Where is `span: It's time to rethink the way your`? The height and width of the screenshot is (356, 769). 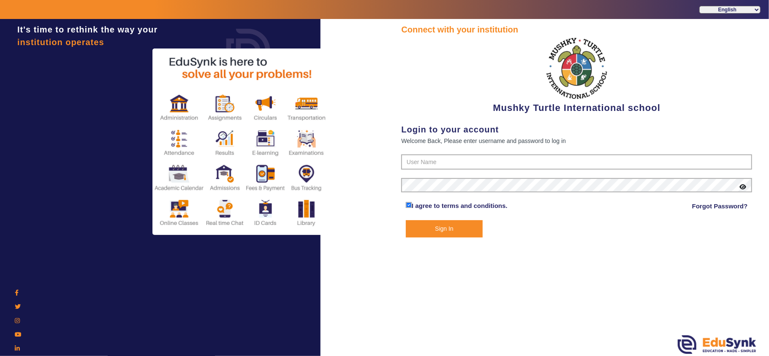
span: It's time to rethink the way your is located at coordinates (87, 30).